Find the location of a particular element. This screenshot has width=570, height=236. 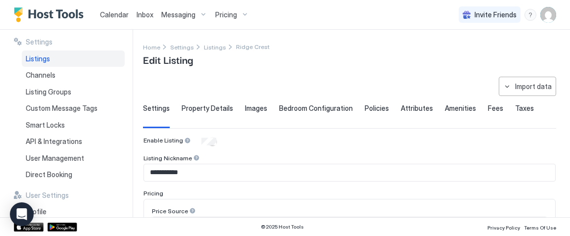

div: Import data is located at coordinates (534, 86).